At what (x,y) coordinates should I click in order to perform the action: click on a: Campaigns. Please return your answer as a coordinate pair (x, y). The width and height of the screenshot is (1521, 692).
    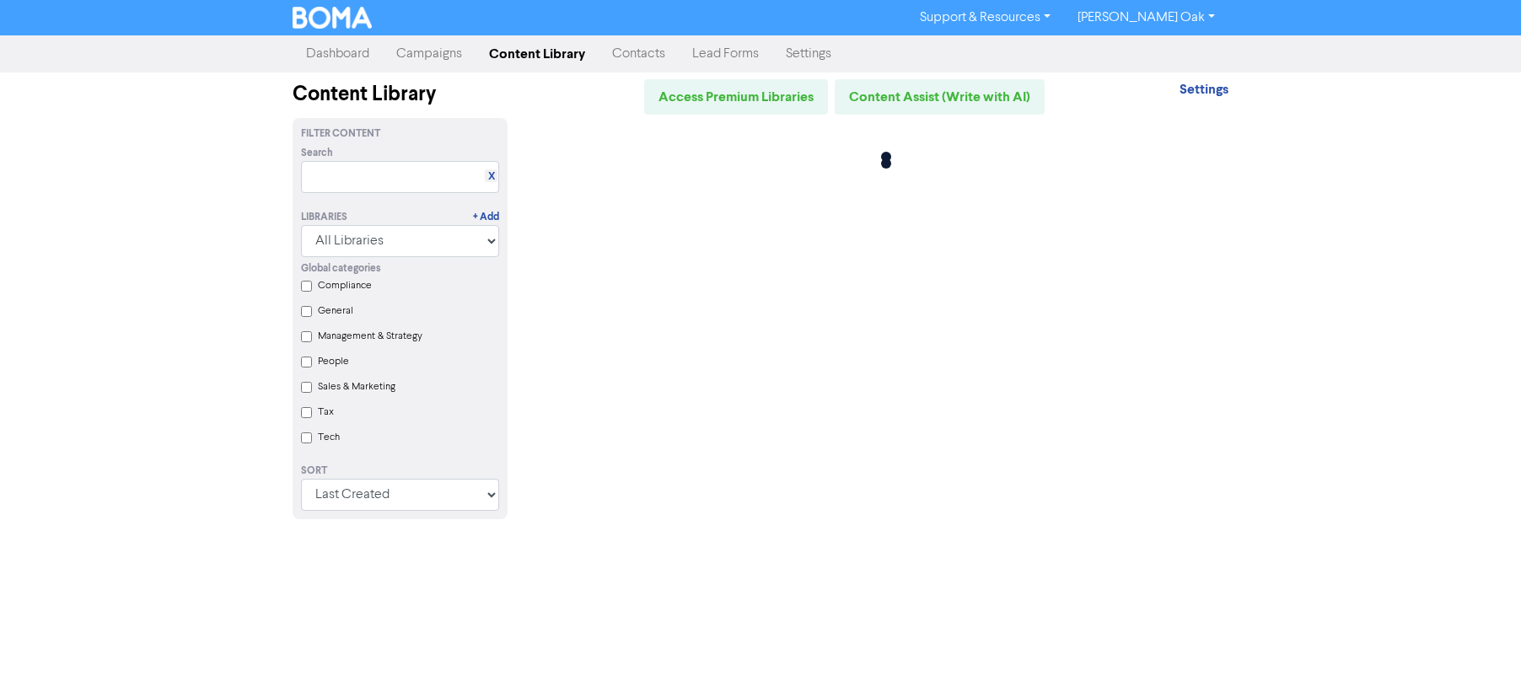
    Looking at the image, I should click on (429, 54).